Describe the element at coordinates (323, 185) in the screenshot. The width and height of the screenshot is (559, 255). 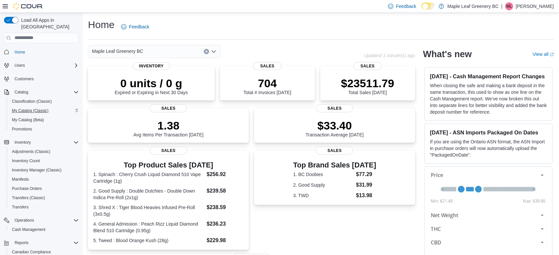
I see `dt: 2. Good Supply` at that location.